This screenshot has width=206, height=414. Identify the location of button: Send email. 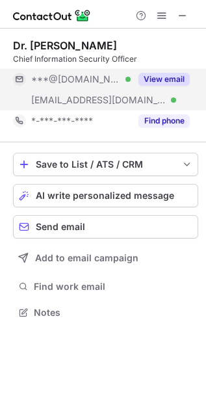
(105, 227).